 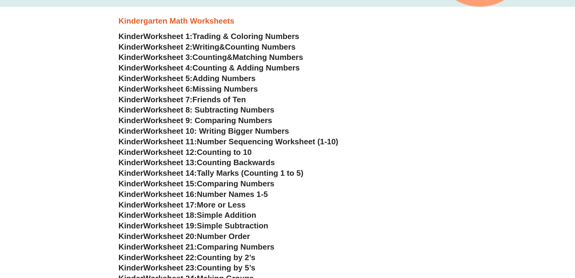 I want to click on a: KinderWorksheet 1:Trading & Coloring Numbers, so click(x=209, y=36).